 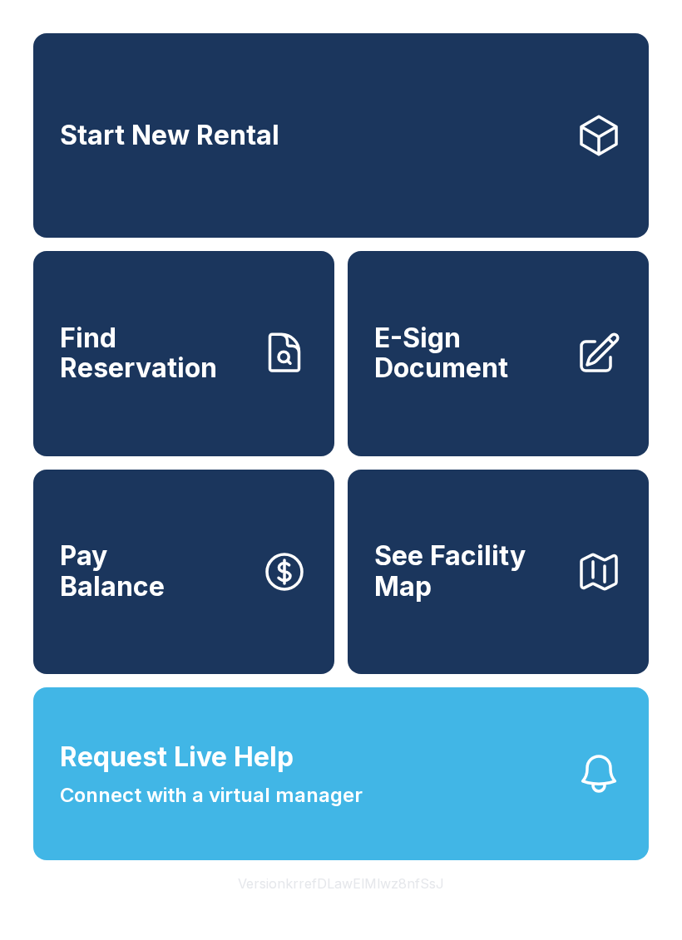 What do you see at coordinates (341, 884) in the screenshot?
I see `button: VersionkrrefDLawElMlwz8nfSsJ` at bounding box center [341, 884].